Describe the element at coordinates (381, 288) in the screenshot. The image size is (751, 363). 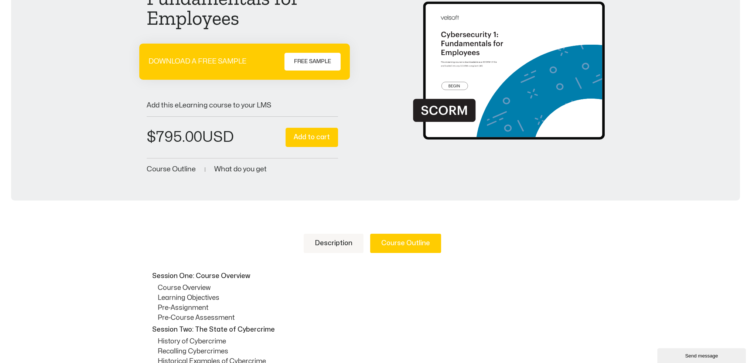
I see `p: Course Overview` at that location.